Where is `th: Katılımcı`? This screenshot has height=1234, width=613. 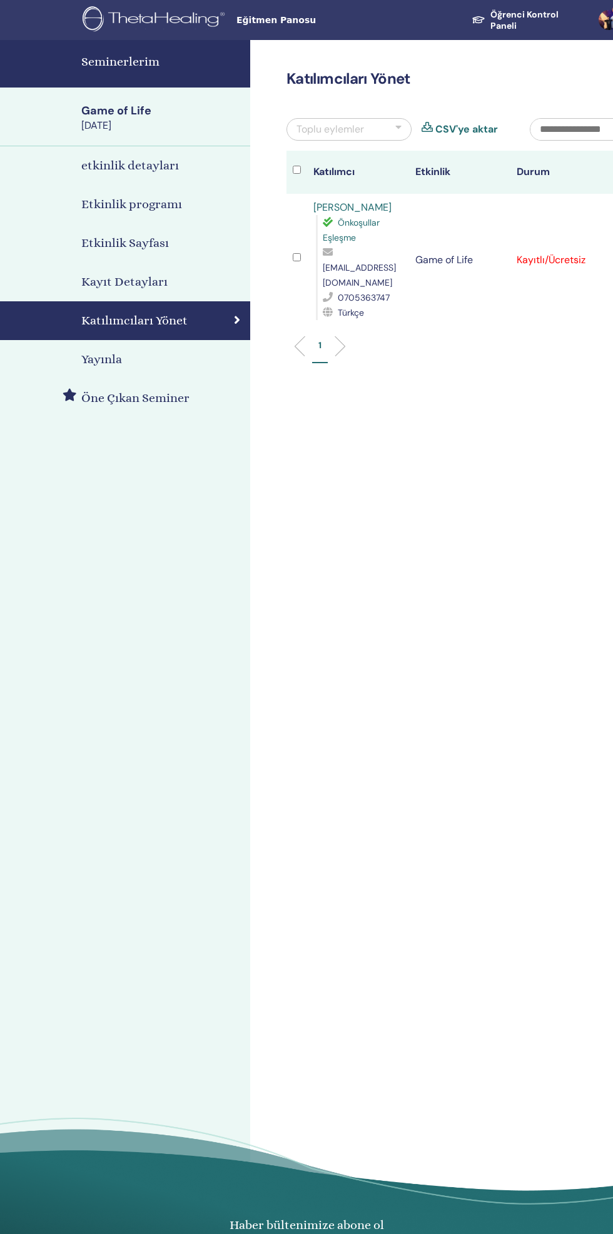
th: Katılımcı is located at coordinates (358, 172).